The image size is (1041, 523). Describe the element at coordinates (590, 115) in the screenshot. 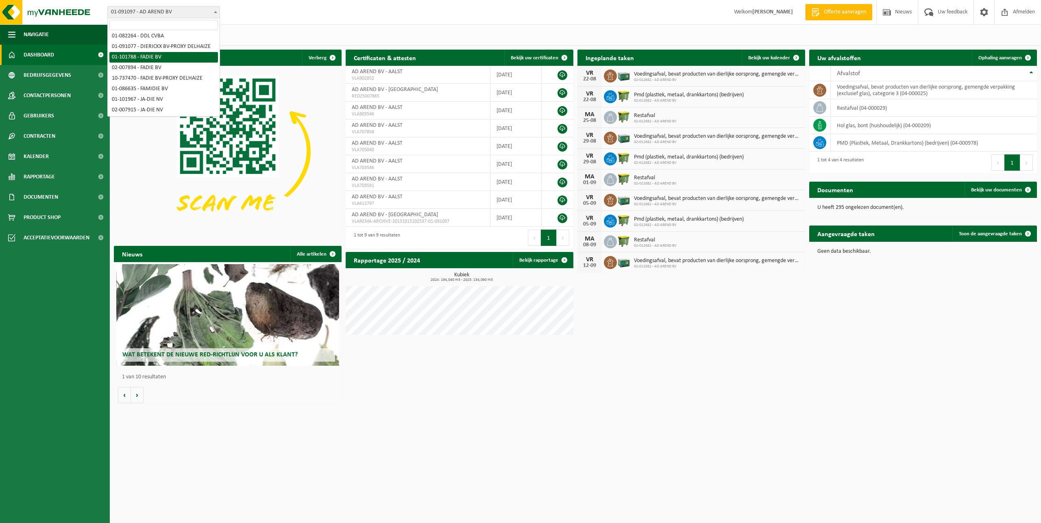

I see `div: MA` at that location.